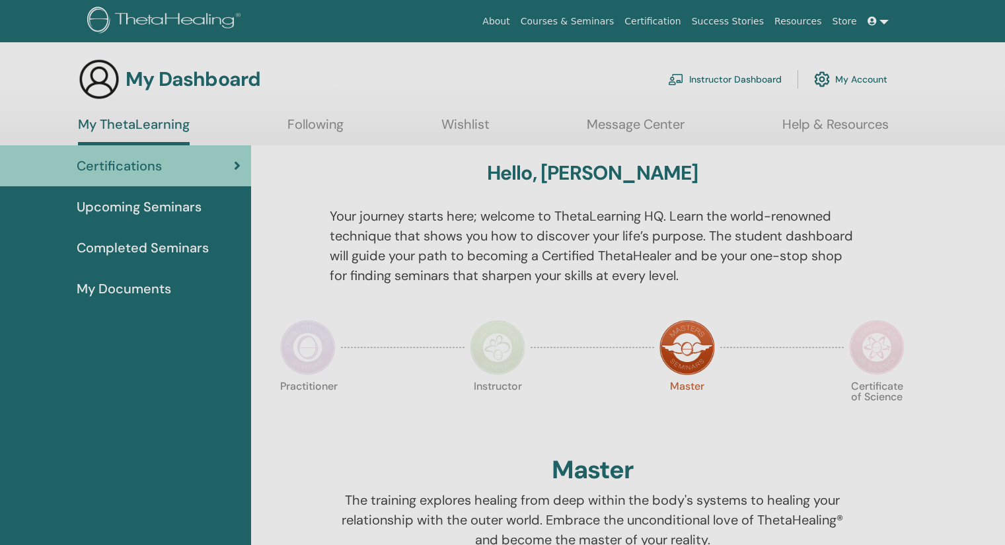 The height and width of the screenshot is (545, 1005). What do you see at coordinates (728, 21) in the screenshot?
I see `a: Success Stories` at bounding box center [728, 21].